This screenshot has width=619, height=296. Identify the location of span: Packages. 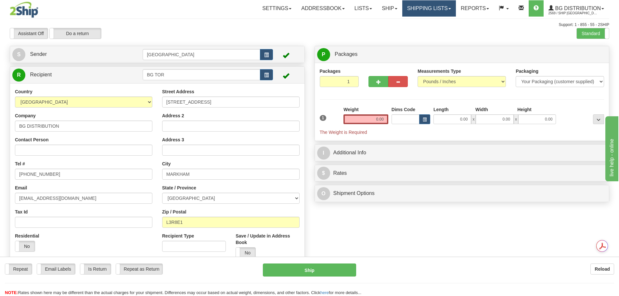
(346, 54).